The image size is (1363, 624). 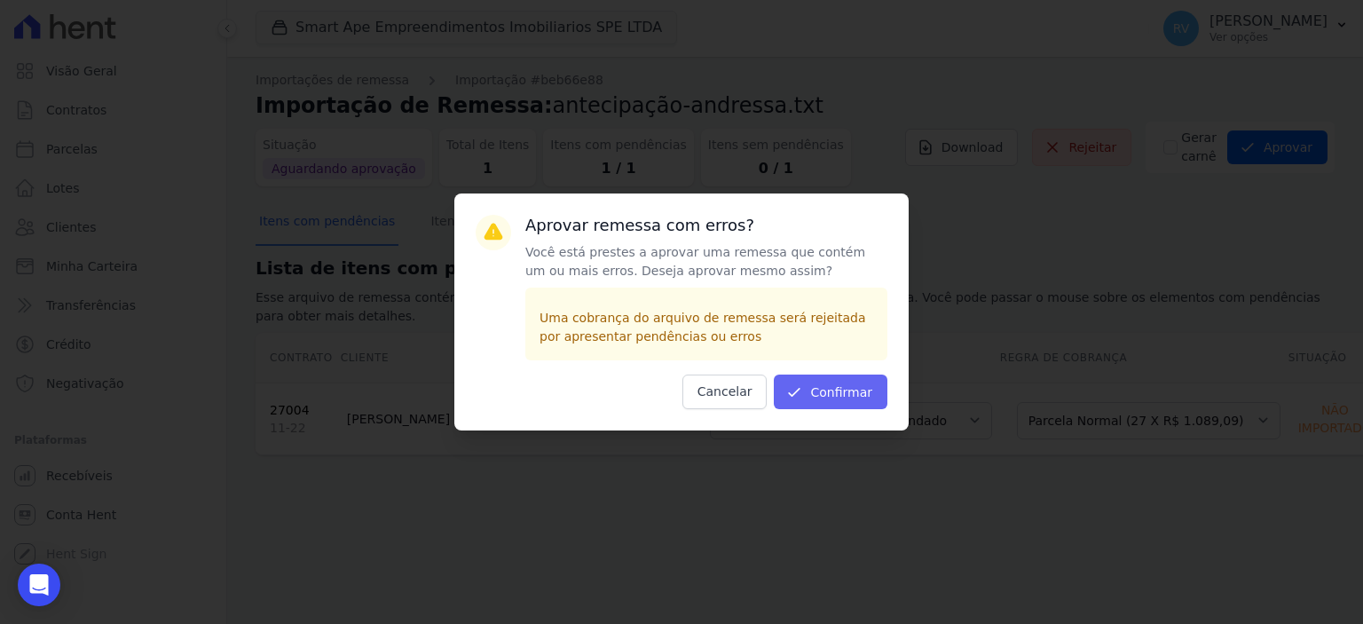 I want to click on button: Confirmar, so click(x=831, y=391).